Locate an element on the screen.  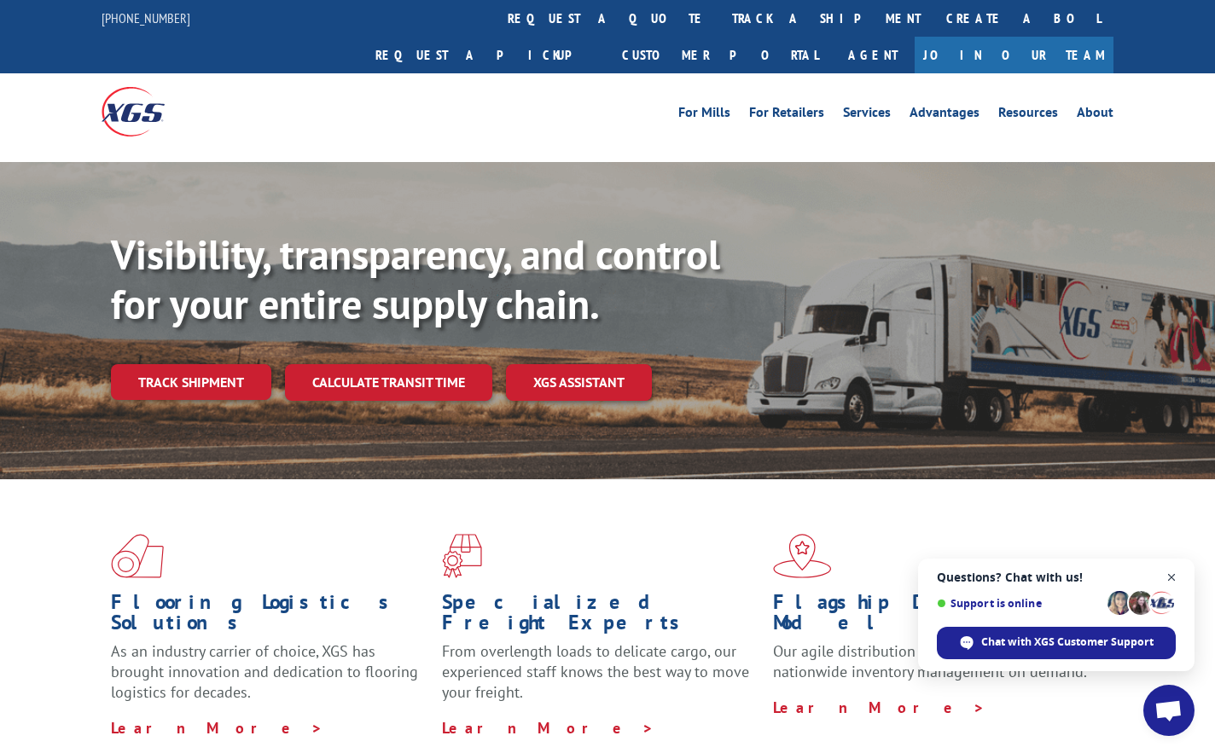
h1: Flagship Distribution Model is located at coordinates (932, 617).